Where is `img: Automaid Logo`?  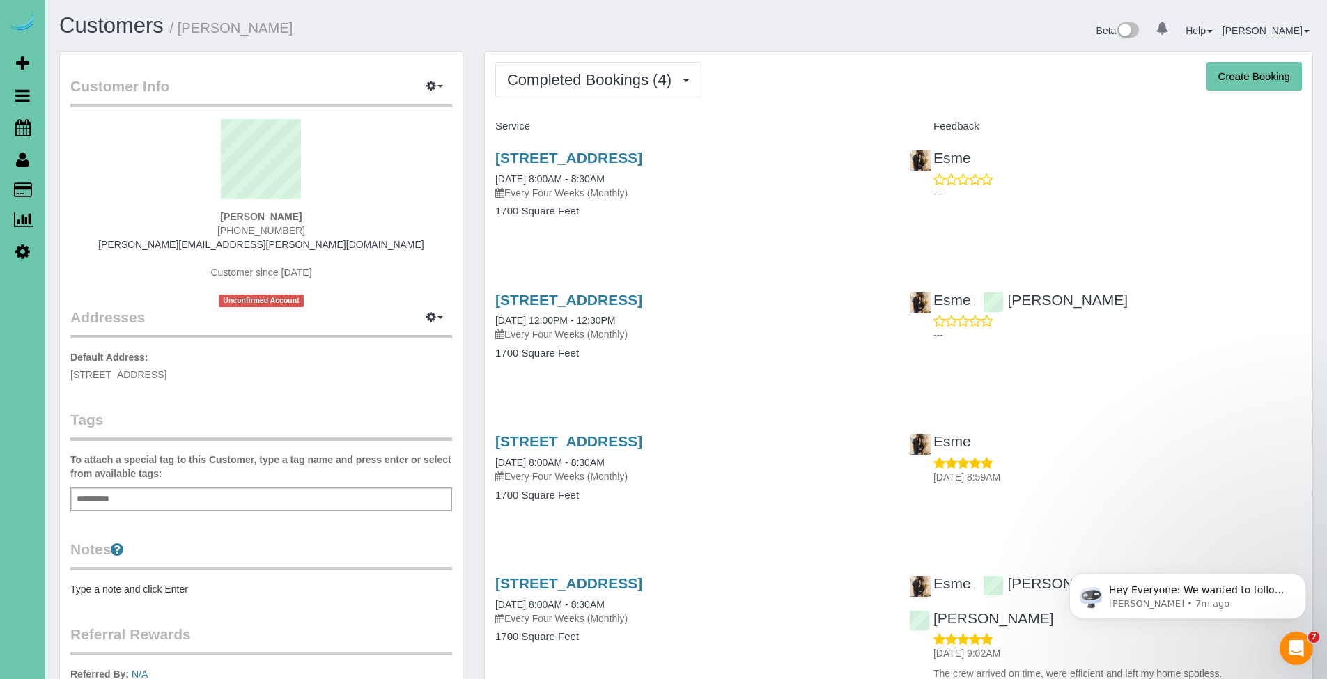 img: Automaid Logo is located at coordinates (22, 24).